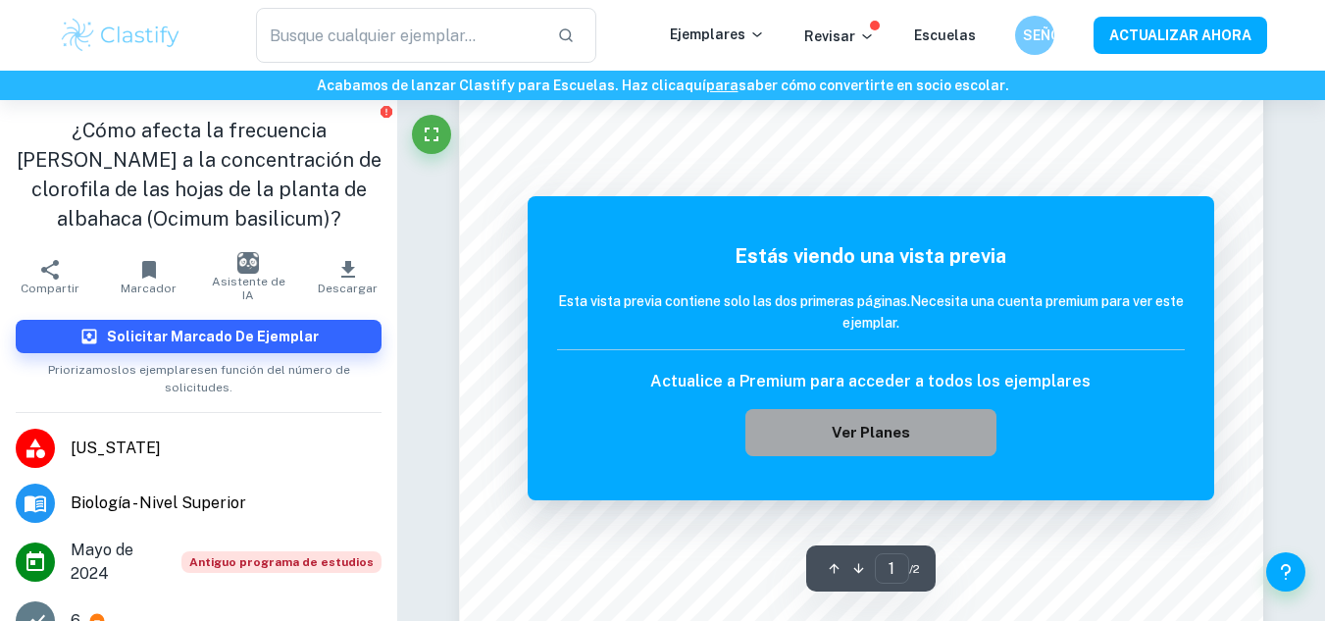 Image resolution: width=1325 pixels, height=621 pixels. Describe the element at coordinates (1013, 312) in the screenshot. I see `font: Necesita una cuenta premium para ver este ejemplar.` at that location.